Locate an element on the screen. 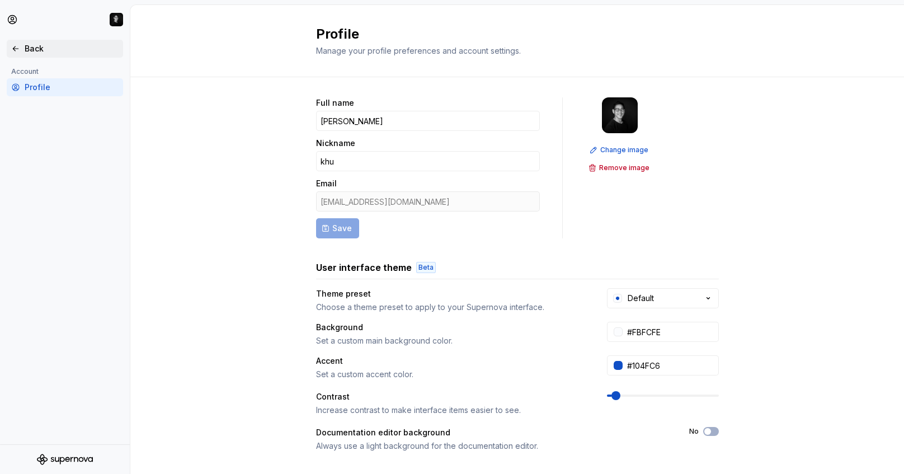  div: Background is located at coordinates (451, 327).